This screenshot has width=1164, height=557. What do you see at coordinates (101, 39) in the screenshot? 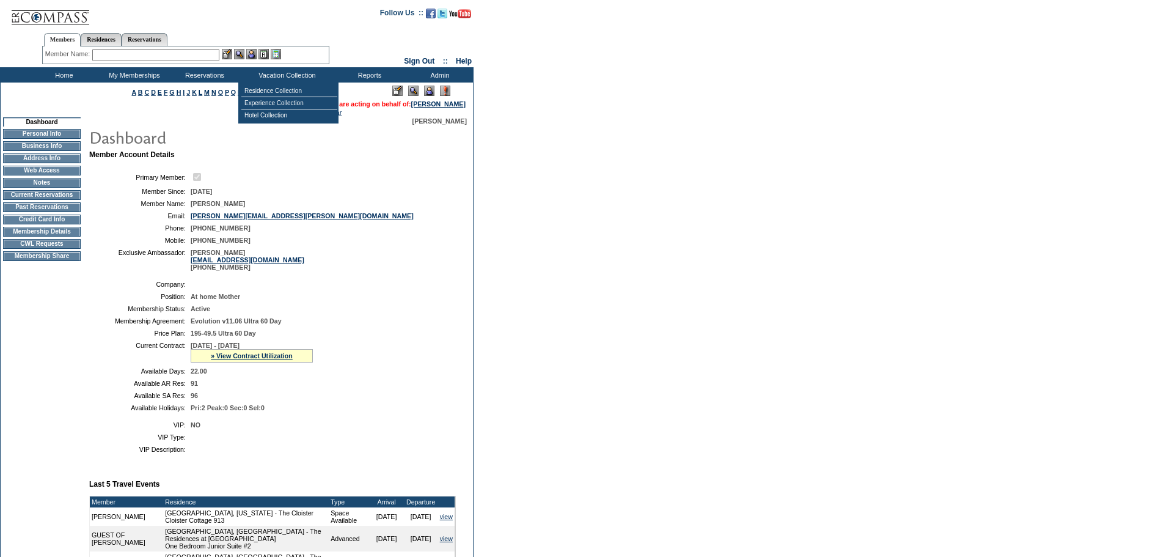
I see `a: Residences` at bounding box center [101, 39].